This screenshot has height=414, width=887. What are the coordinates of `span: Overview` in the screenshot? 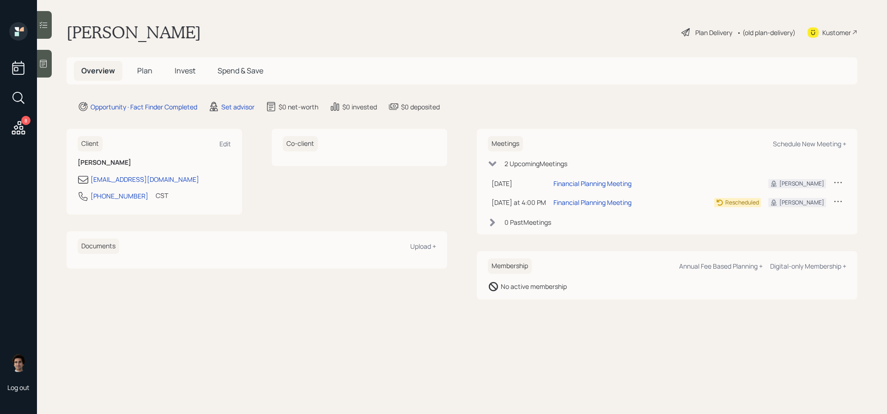 It's located at (98, 71).